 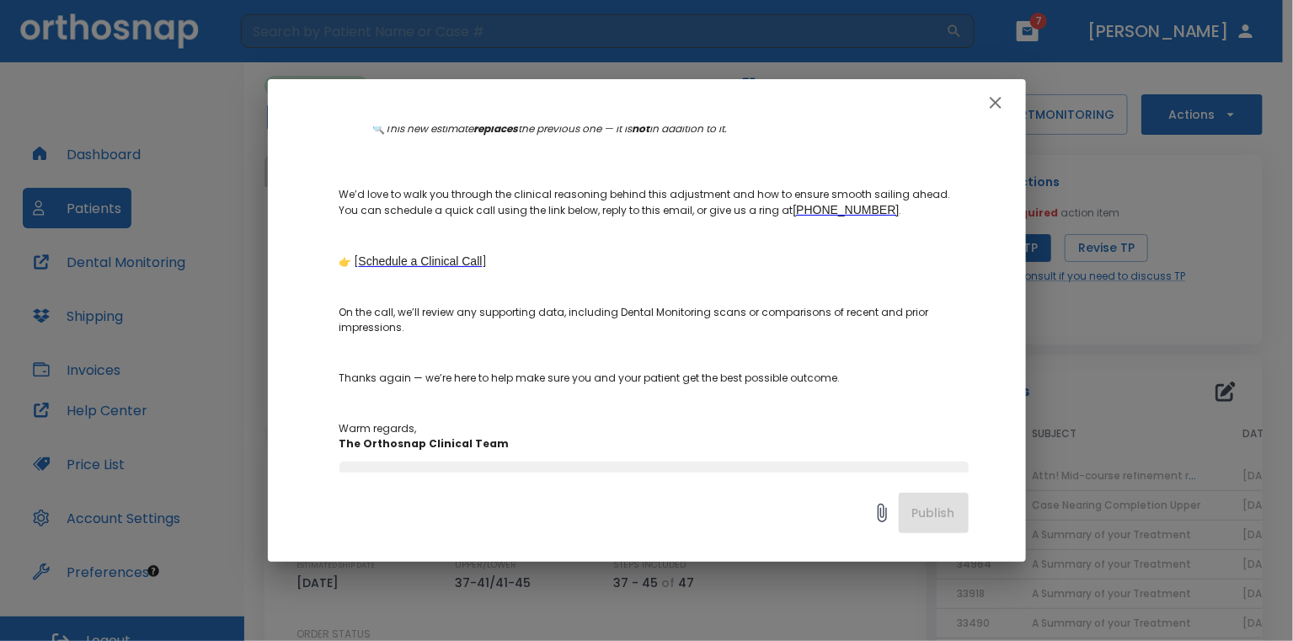 I want to click on span: Schedule a Clinical Call, so click(x=420, y=261).